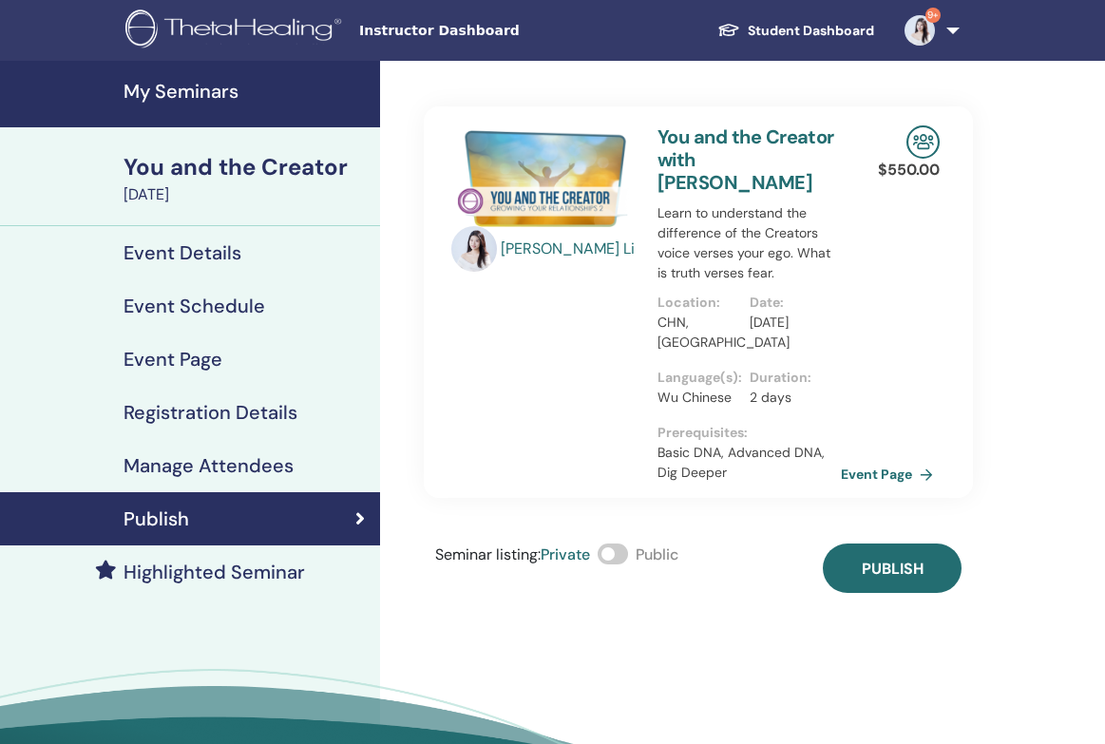 This screenshot has height=744, width=1105. I want to click on h4: Event Details, so click(182, 253).